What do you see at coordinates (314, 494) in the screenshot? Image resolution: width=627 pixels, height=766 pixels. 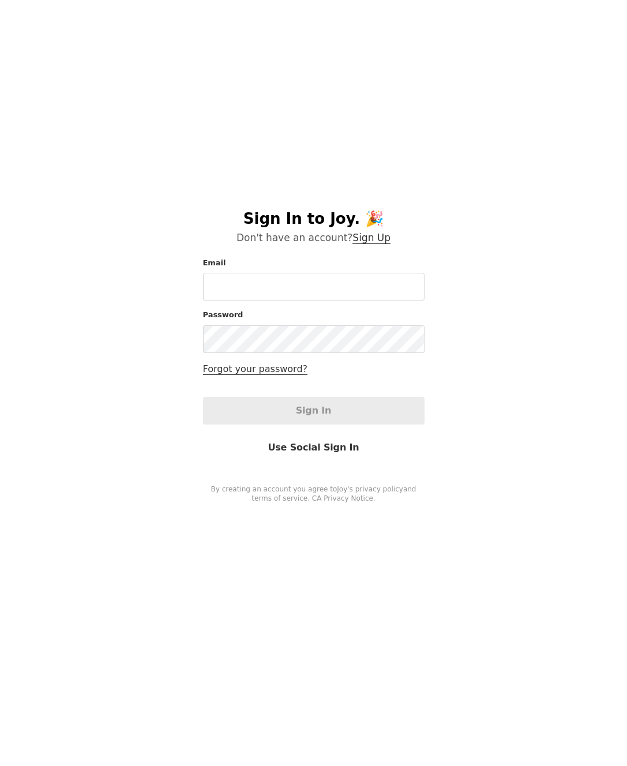 I see `p: By creating an account you agree to Joy's and . CA Privacy Notice.` at bounding box center [314, 494].